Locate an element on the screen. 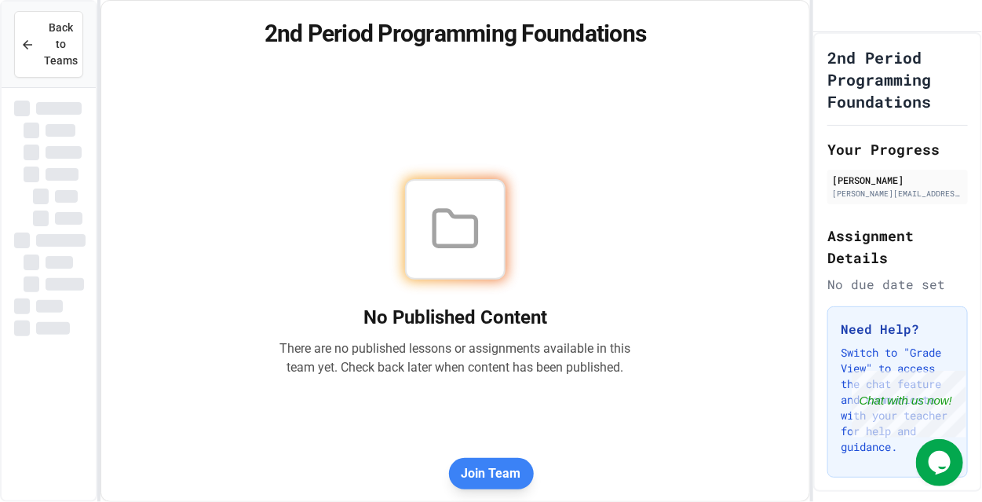  div: No due date set is located at coordinates (897, 284).